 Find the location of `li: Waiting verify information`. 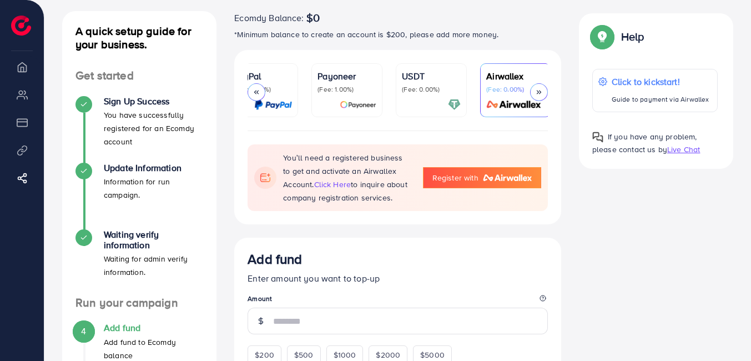

li: Waiting verify information is located at coordinates (139, 263).